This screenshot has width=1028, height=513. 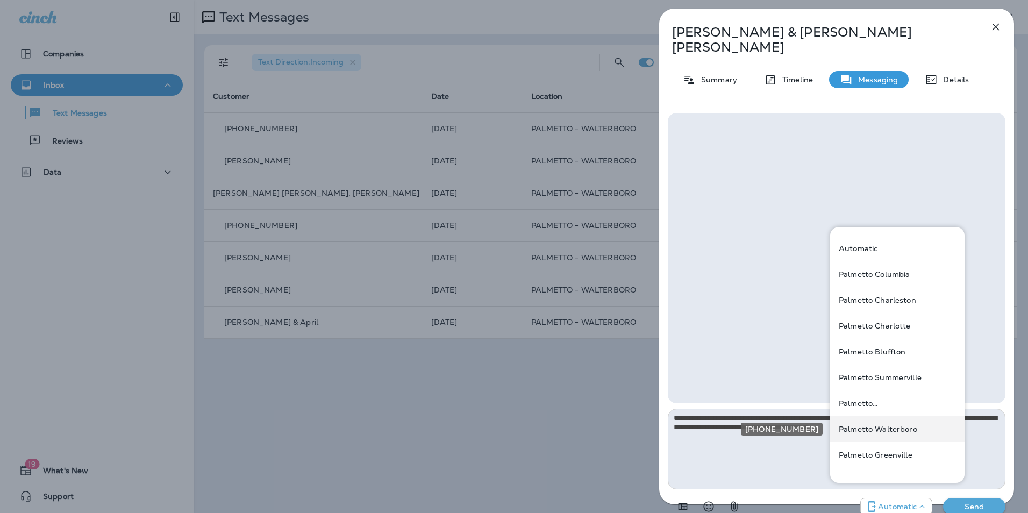 What do you see at coordinates (897, 274) in the screenshot?
I see `div: +1 (803) 233-5290` at bounding box center [897, 274].